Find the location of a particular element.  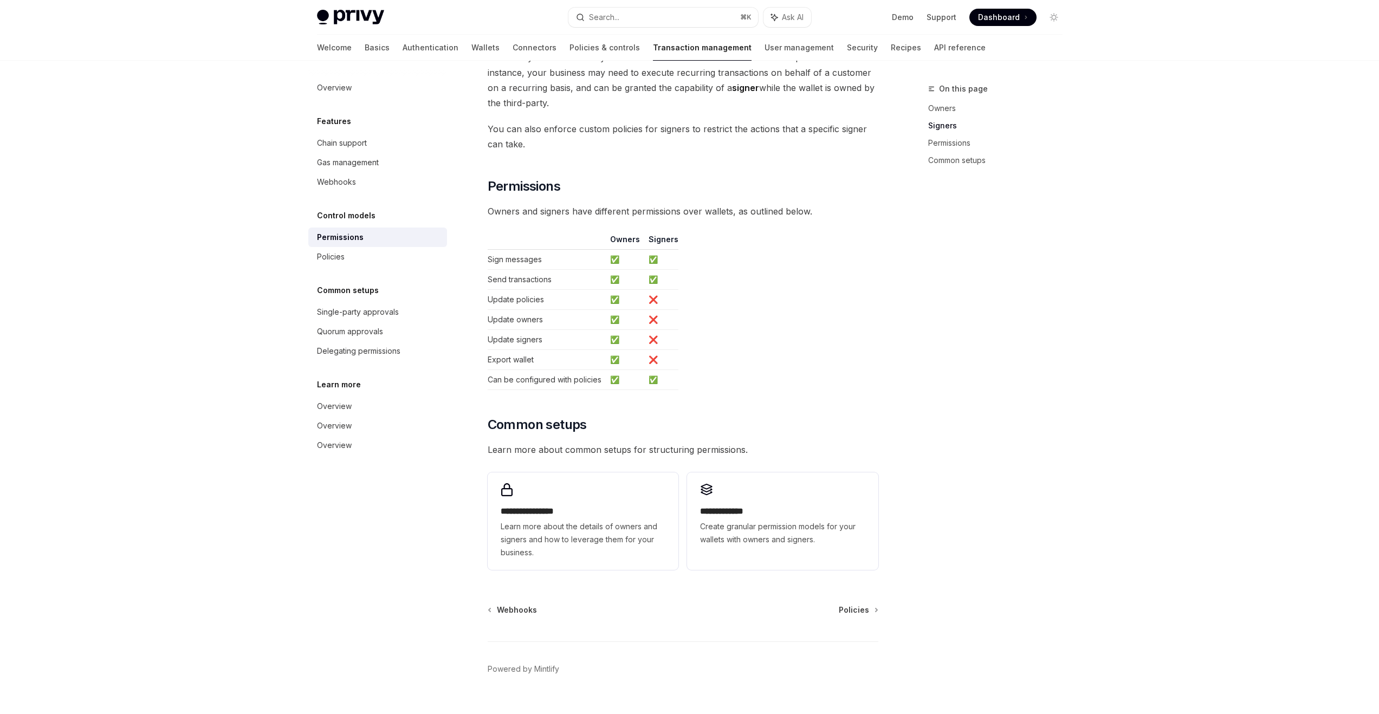

a: Authentication is located at coordinates (430, 48).